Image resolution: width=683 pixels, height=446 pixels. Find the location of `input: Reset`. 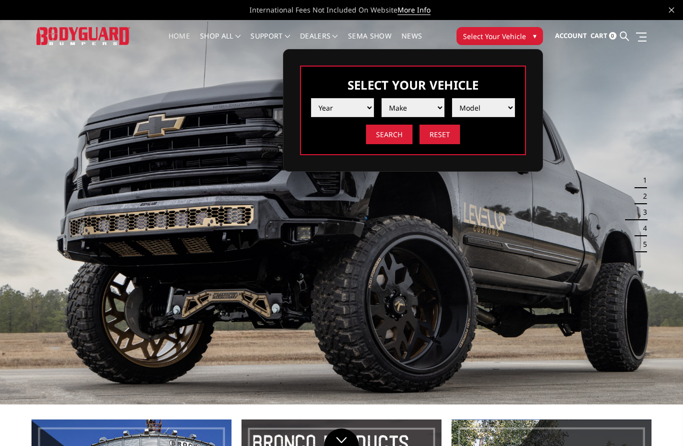

input: Reset is located at coordinates (440, 134).